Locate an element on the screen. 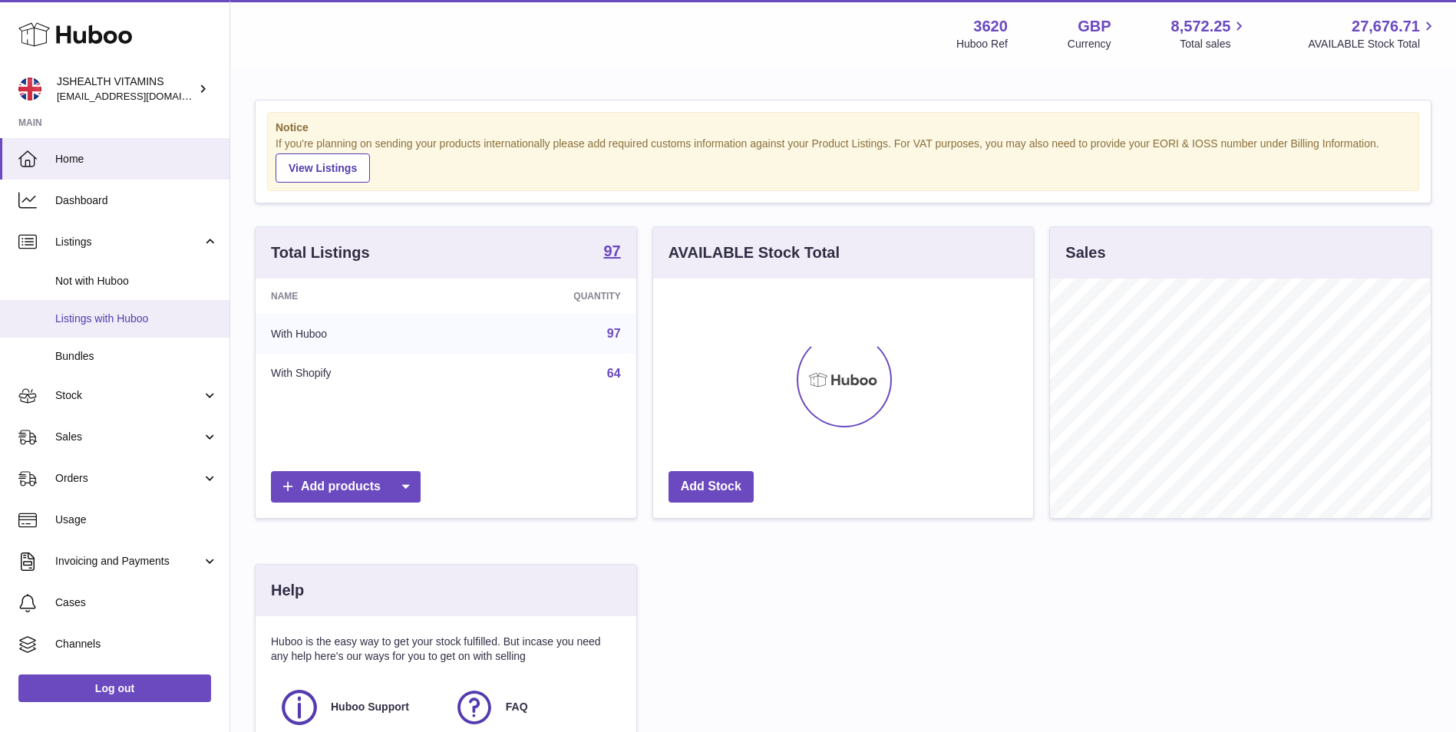  span: Sales is located at coordinates (128, 437).